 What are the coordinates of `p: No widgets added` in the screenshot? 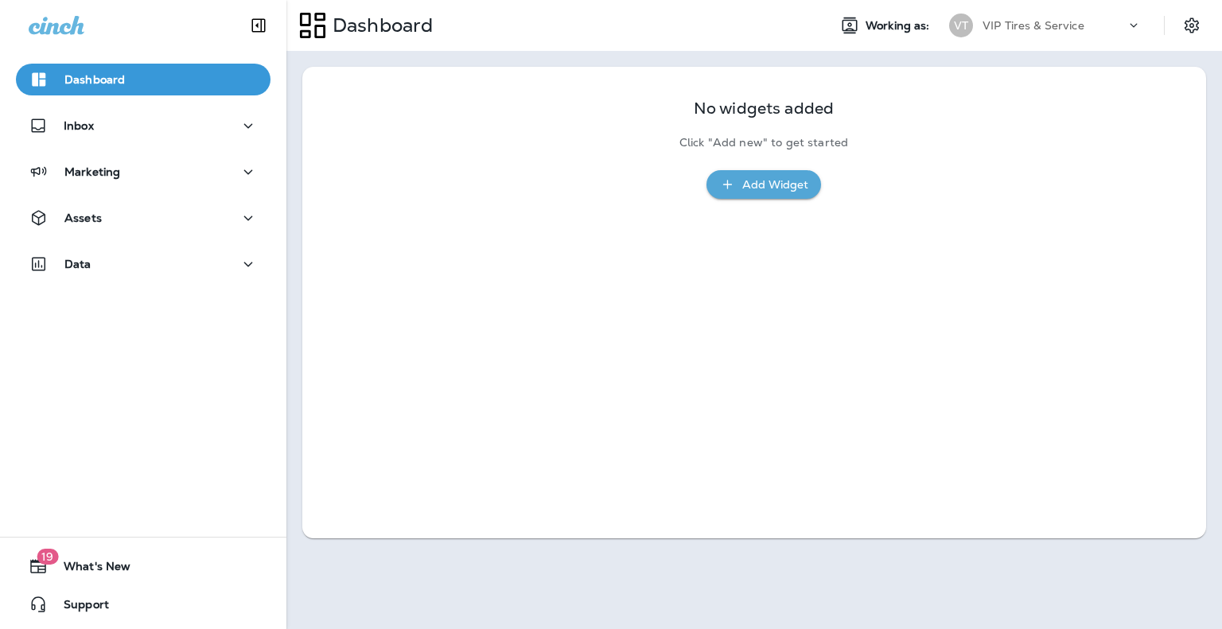 It's located at (764, 108).